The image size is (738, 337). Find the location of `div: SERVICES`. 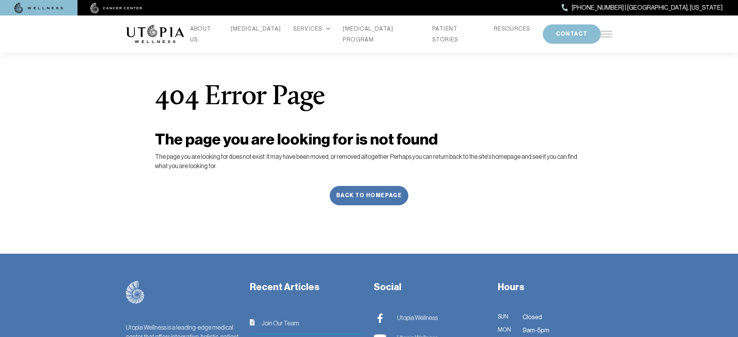

div: SERVICES is located at coordinates (312, 29).